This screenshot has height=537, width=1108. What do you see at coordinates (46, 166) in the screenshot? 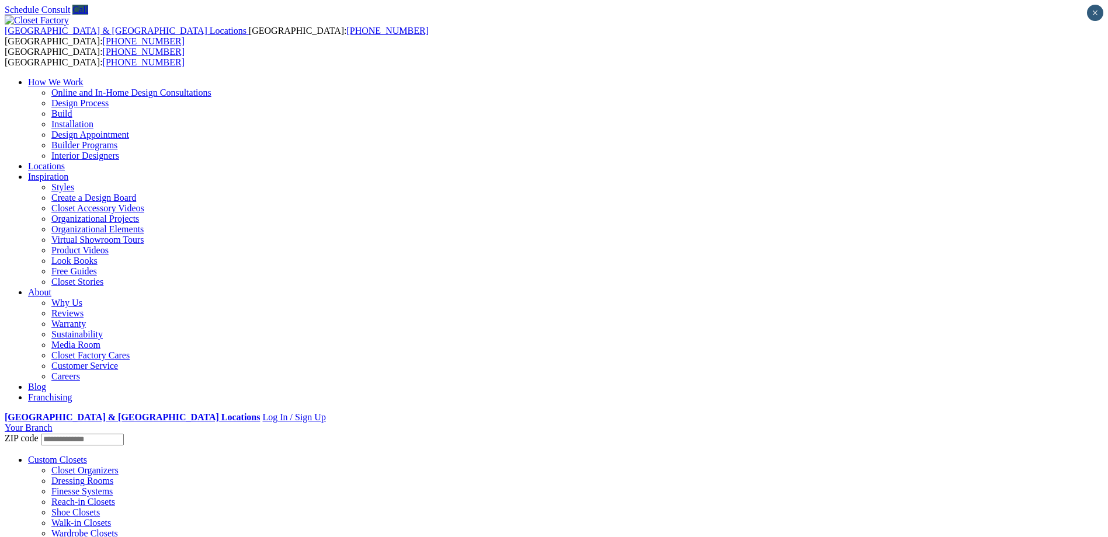
I see `a: Locations` at bounding box center [46, 166].